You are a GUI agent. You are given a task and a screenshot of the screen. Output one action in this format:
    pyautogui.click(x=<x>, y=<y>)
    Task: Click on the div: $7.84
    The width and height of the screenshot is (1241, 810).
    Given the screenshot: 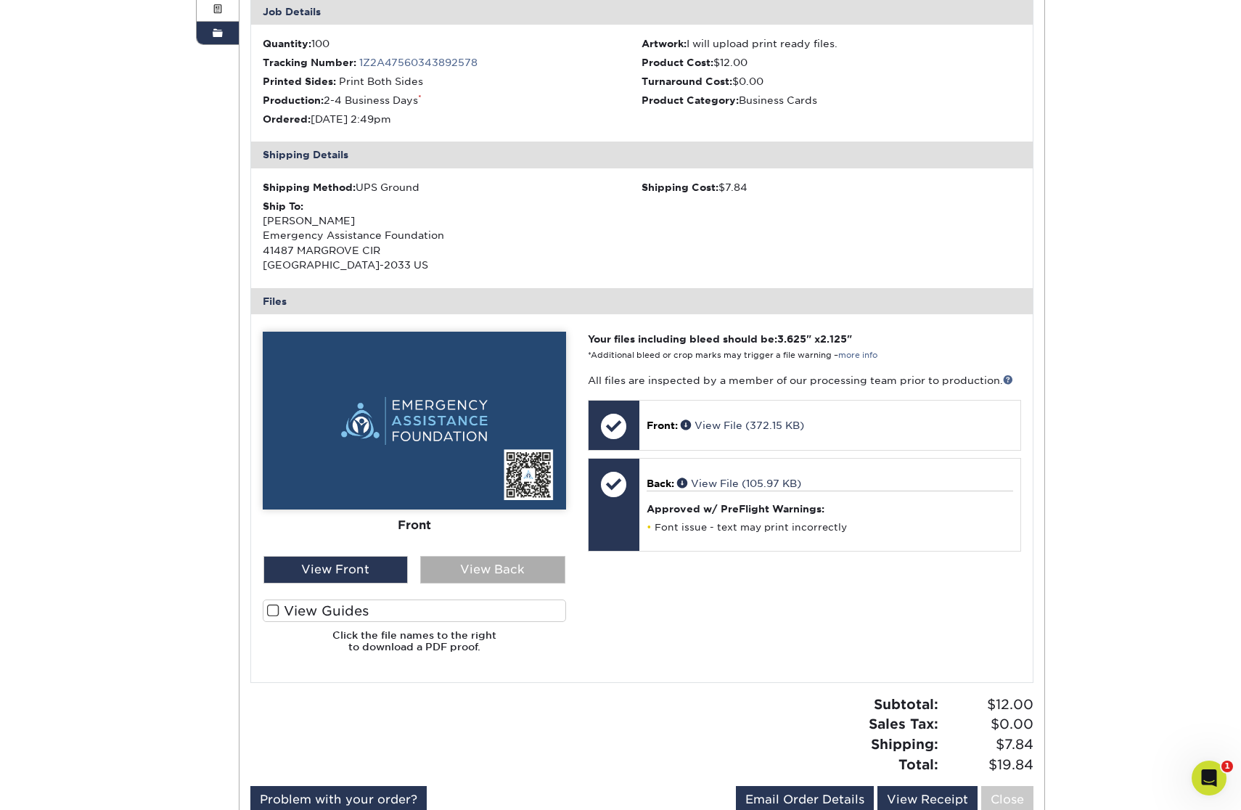 What is the action you would take?
    pyautogui.click(x=831, y=187)
    